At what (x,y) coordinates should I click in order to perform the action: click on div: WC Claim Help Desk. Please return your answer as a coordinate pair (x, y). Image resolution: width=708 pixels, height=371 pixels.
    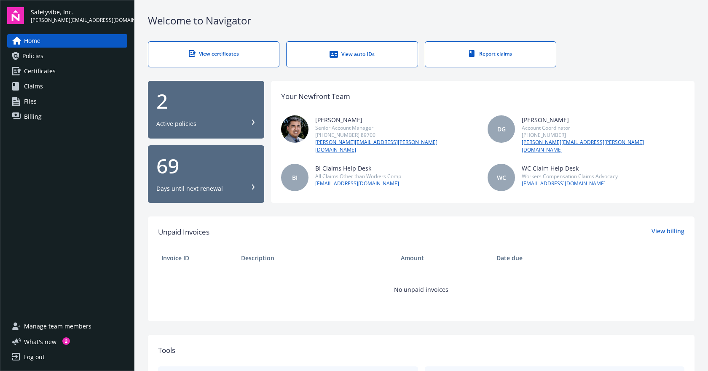
    Looking at the image, I should click on (570, 168).